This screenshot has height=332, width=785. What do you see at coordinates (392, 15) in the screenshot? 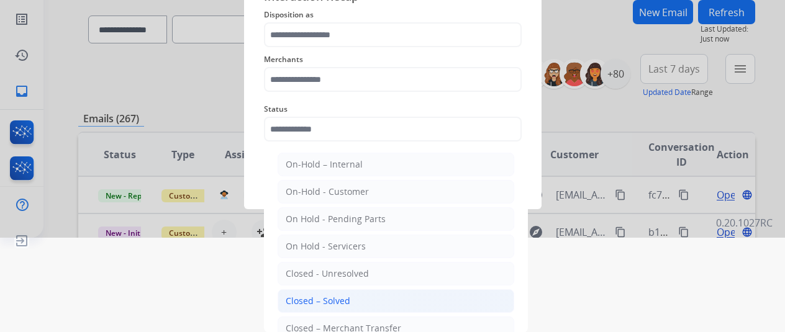
I see `span: Disposition as` at bounding box center [392, 15].